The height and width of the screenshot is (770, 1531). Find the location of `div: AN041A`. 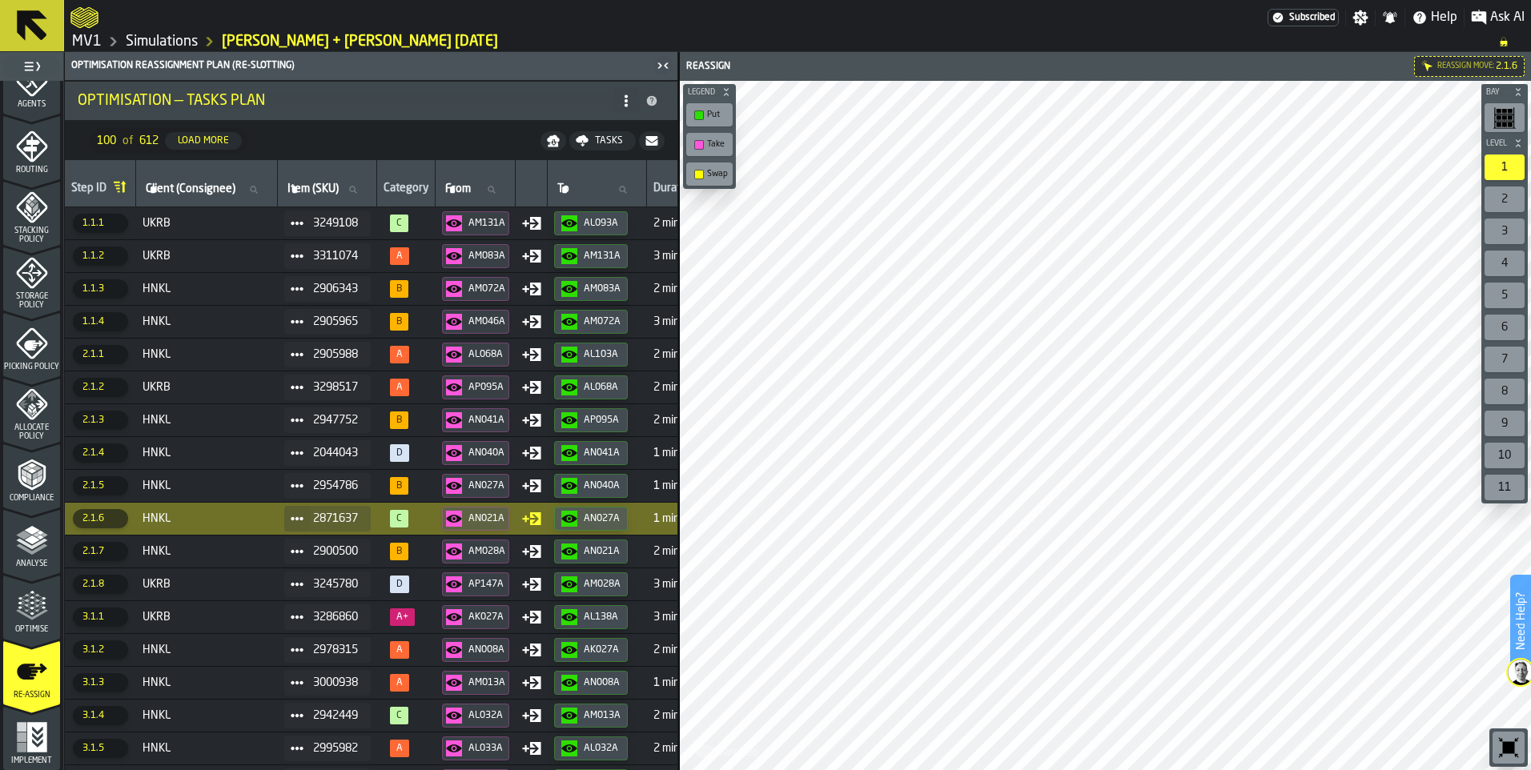

div: AN041A is located at coordinates (602, 453).